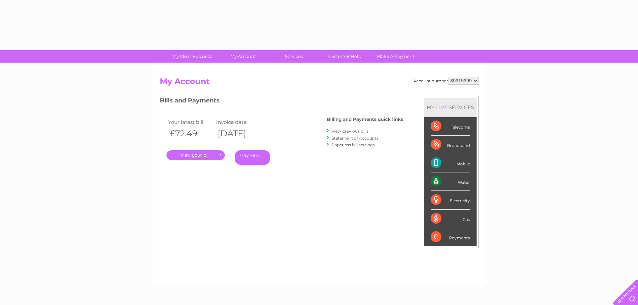  Describe the element at coordinates (450, 126) in the screenshot. I see `div: Telecoms` at that location.